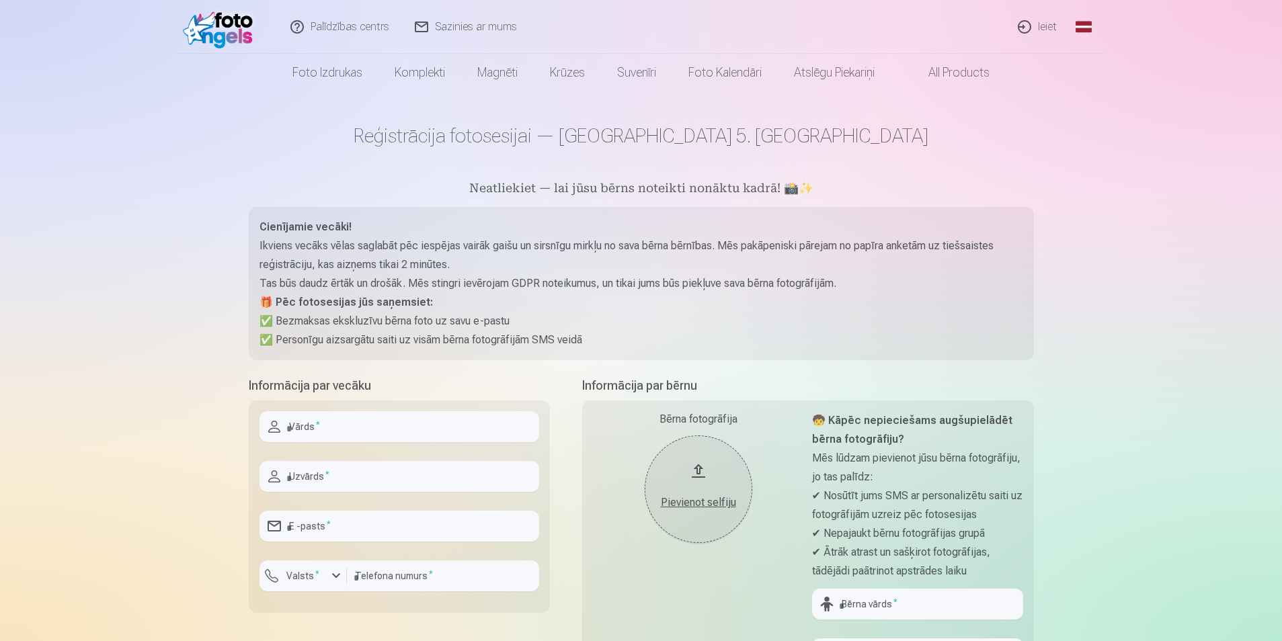 The width and height of the screenshot is (1282, 641). What do you see at coordinates (497, 73) in the screenshot?
I see `a: Magnēti` at bounding box center [497, 73].